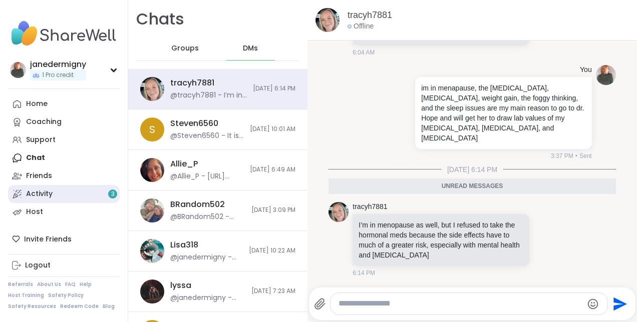 This screenshot has height=322, width=637. I want to click on span: DMs, so click(250, 49).